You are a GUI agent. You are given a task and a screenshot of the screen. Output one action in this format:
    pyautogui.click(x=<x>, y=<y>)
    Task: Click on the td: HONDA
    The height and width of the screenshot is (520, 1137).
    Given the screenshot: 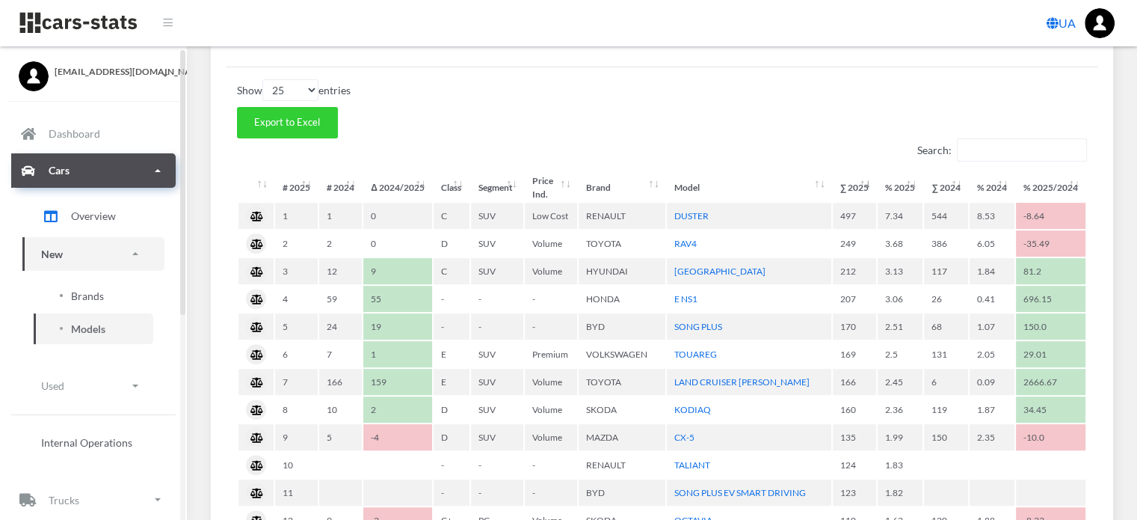 What is the action you would take?
    pyautogui.click(x=622, y=298)
    